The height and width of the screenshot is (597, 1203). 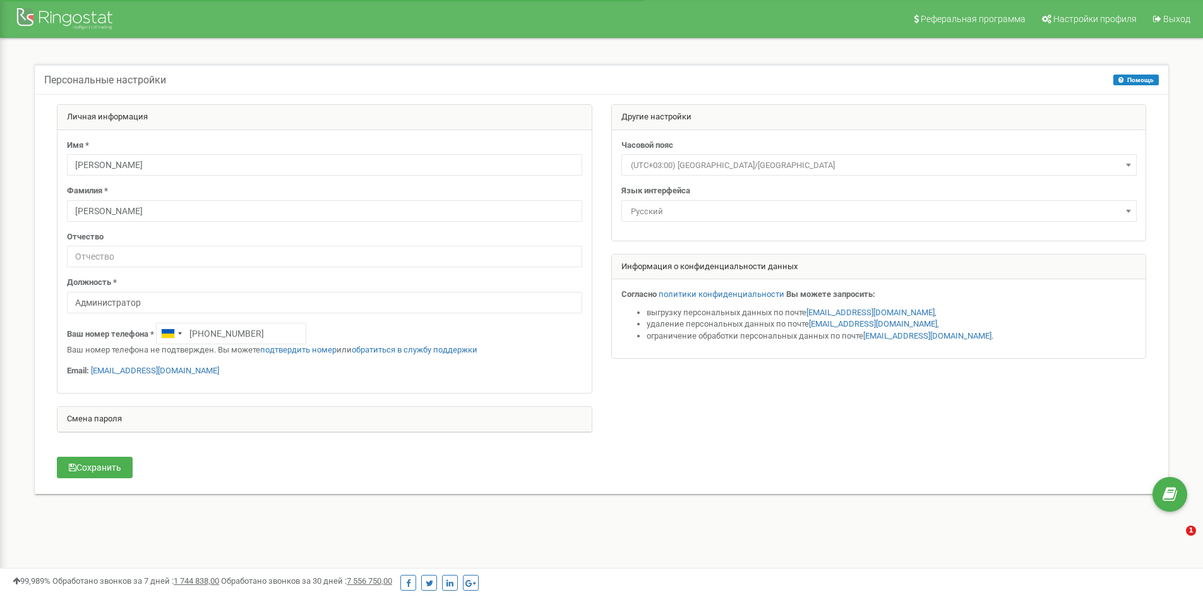 I want to click on div: Личная информация, so click(x=325, y=117).